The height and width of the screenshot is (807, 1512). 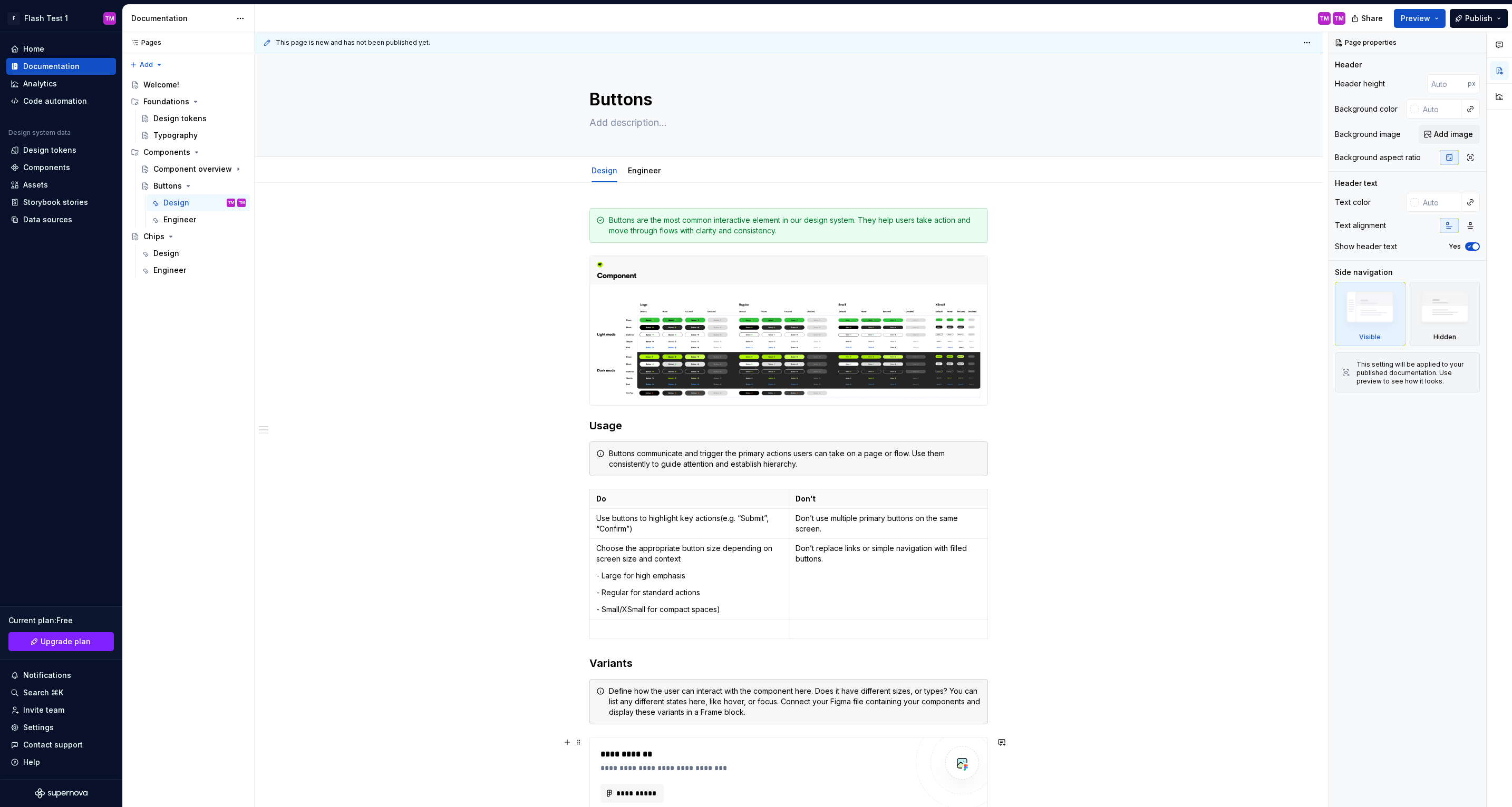 What do you see at coordinates (788, 426) in the screenshot?
I see `h3: Usage` at bounding box center [788, 426].